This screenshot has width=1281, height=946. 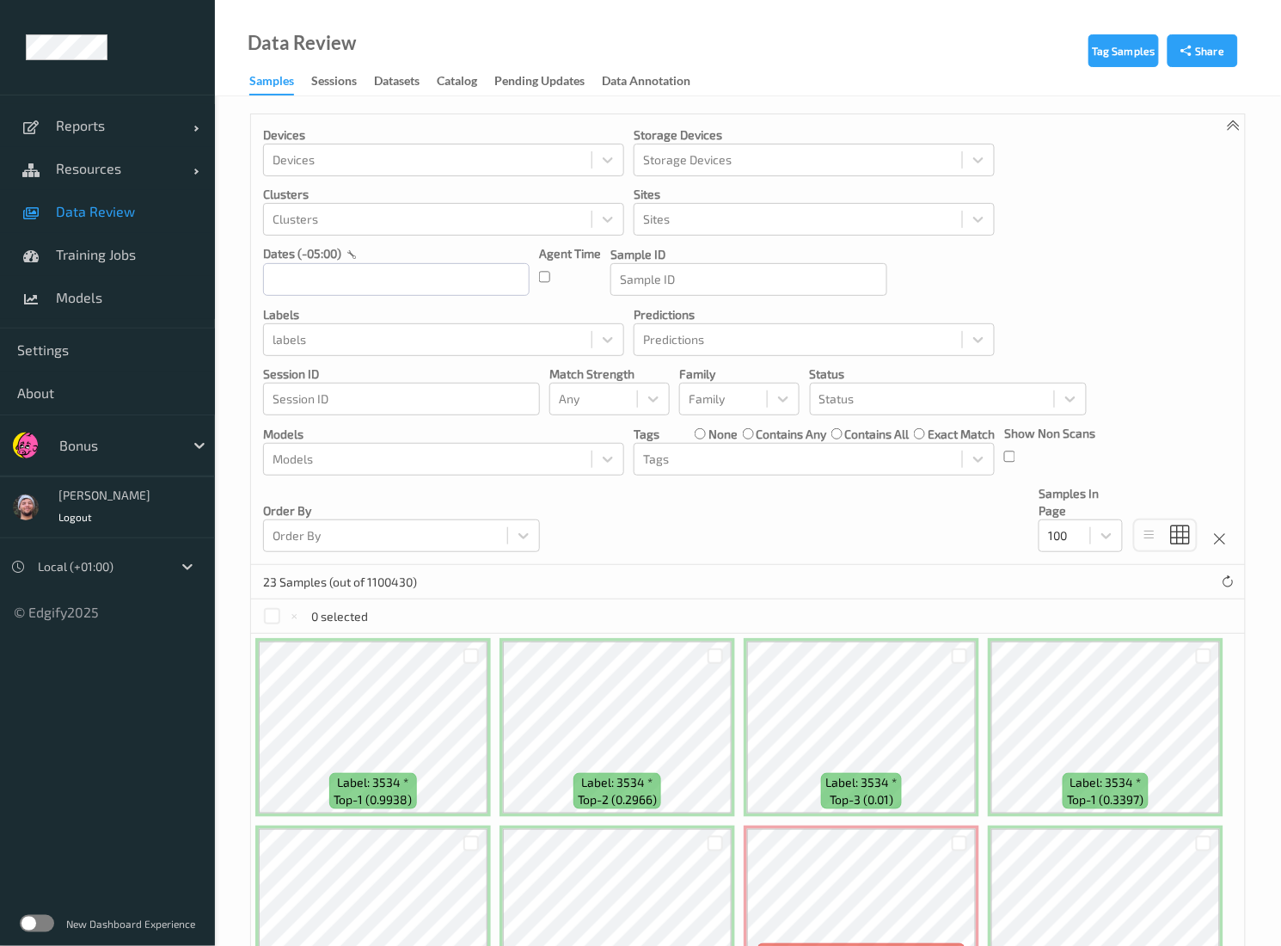 What do you see at coordinates (302, 43) in the screenshot?
I see `div: Data Review` at bounding box center [302, 43].